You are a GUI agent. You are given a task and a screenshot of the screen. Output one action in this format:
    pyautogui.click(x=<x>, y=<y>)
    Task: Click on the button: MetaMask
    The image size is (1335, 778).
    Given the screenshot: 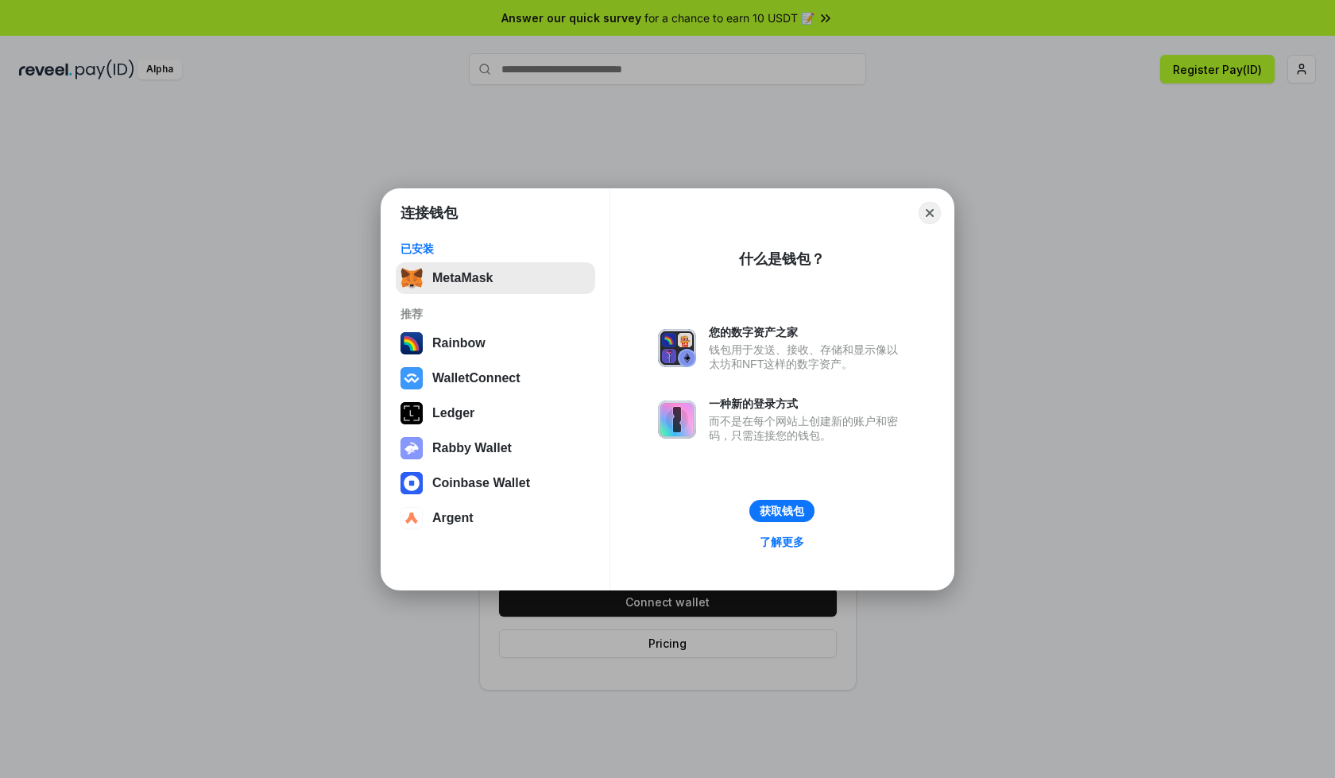 What is the action you would take?
    pyautogui.click(x=495, y=278)
    